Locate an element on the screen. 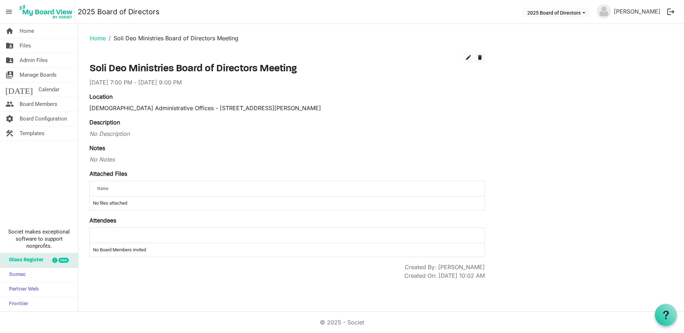 The width and height of the screenshot is (684, 333). span: Partner Web is located at coordinates (22, 289).